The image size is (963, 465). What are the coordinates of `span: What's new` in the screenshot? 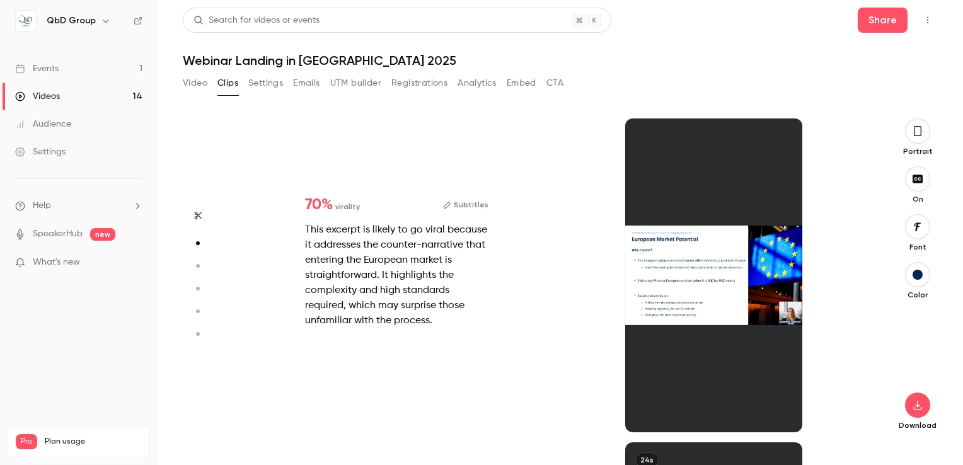 It's located at (56, 262).